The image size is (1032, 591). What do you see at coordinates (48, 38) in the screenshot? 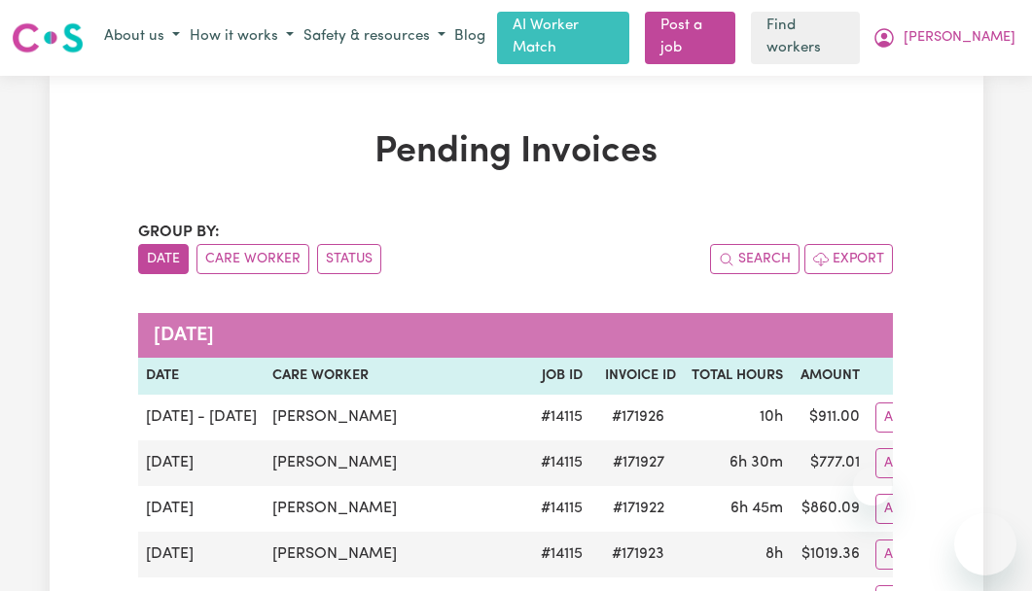
I see `img: Careseekers logo` at bounding box center [48, 38].